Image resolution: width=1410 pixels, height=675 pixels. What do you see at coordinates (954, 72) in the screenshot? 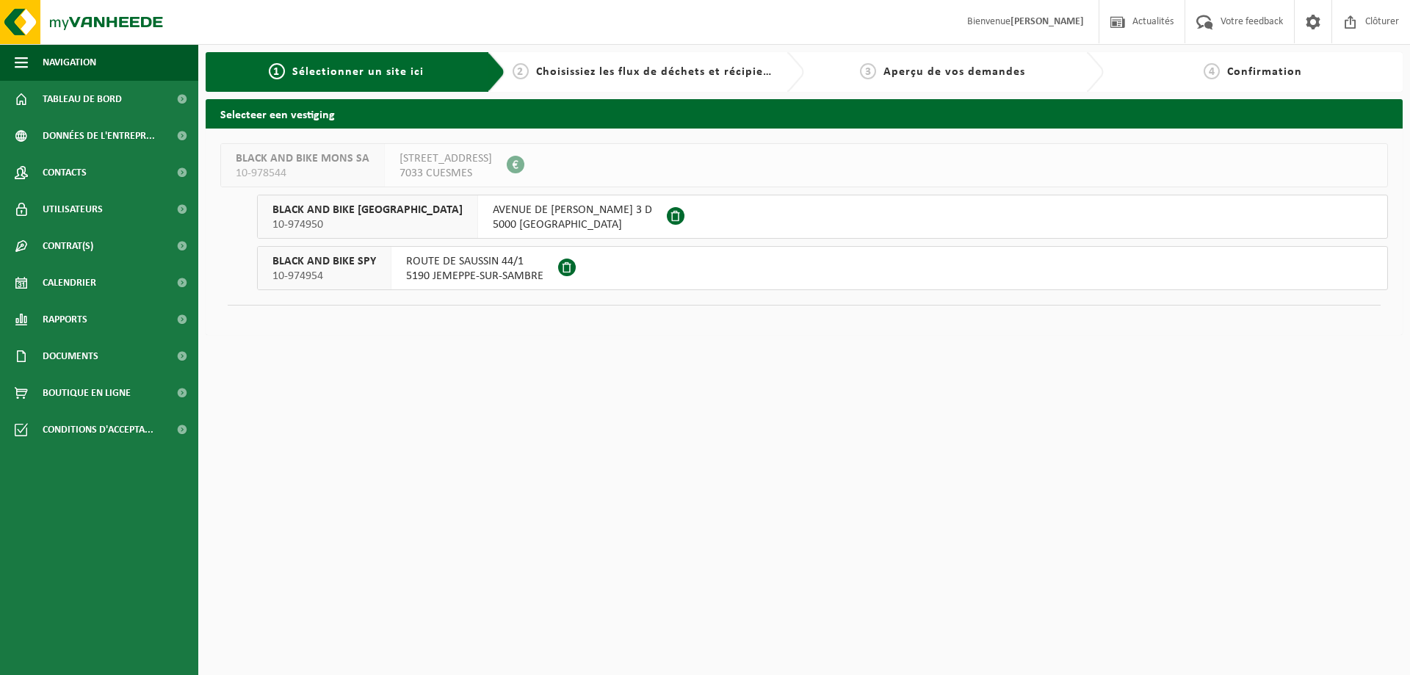
I see `span: Aperçu de vos demandes` at bounding box center [954, 72].